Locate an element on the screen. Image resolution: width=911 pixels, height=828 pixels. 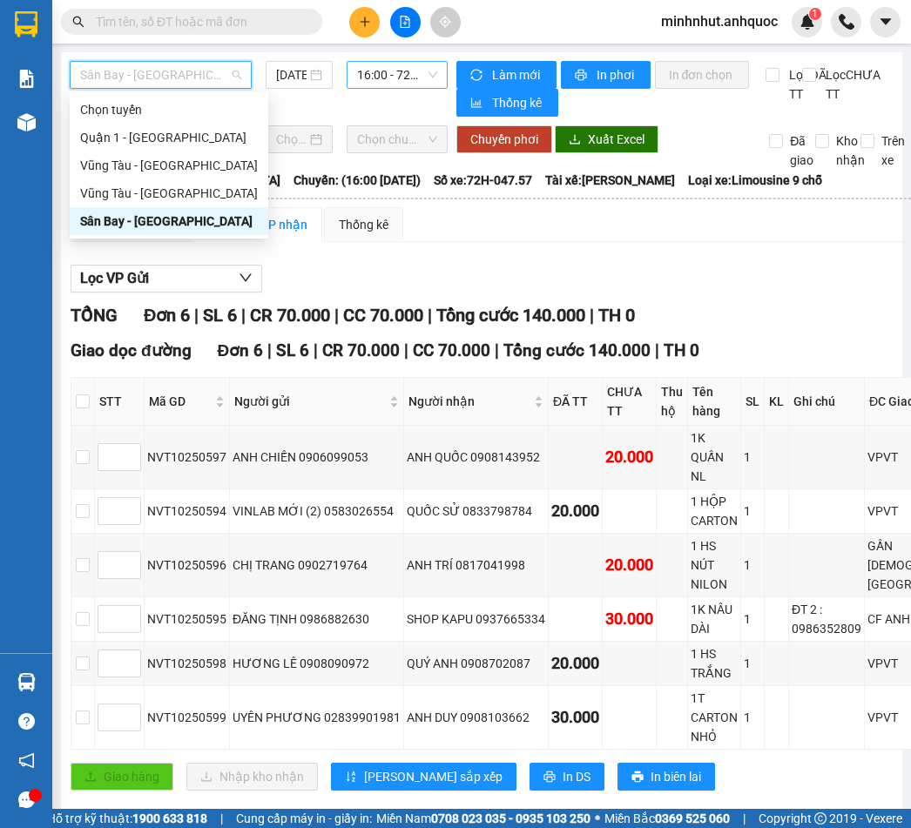
div: NVT10250596 is located at coordinates (186, 565).